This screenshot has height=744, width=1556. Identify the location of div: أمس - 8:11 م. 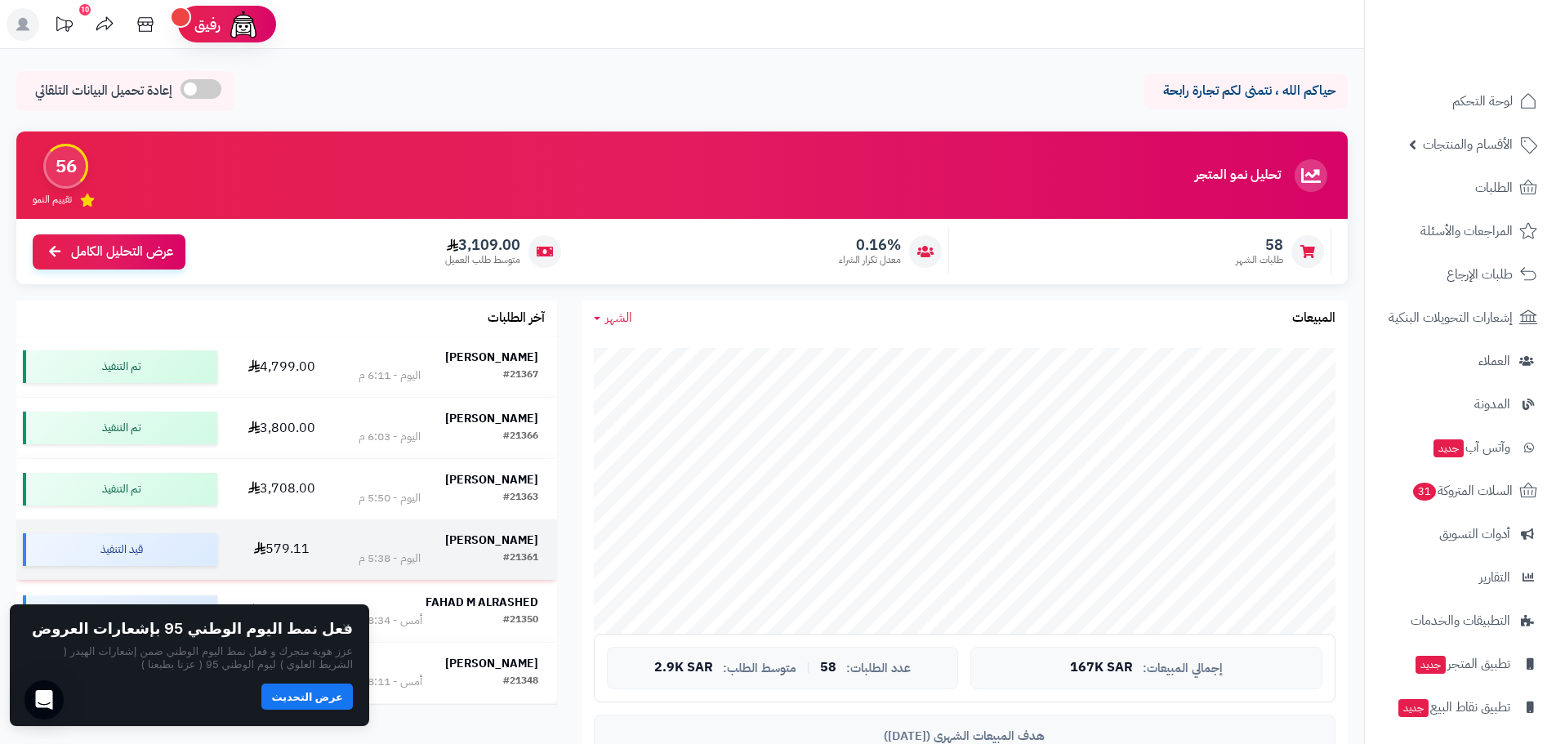
(390, 682).